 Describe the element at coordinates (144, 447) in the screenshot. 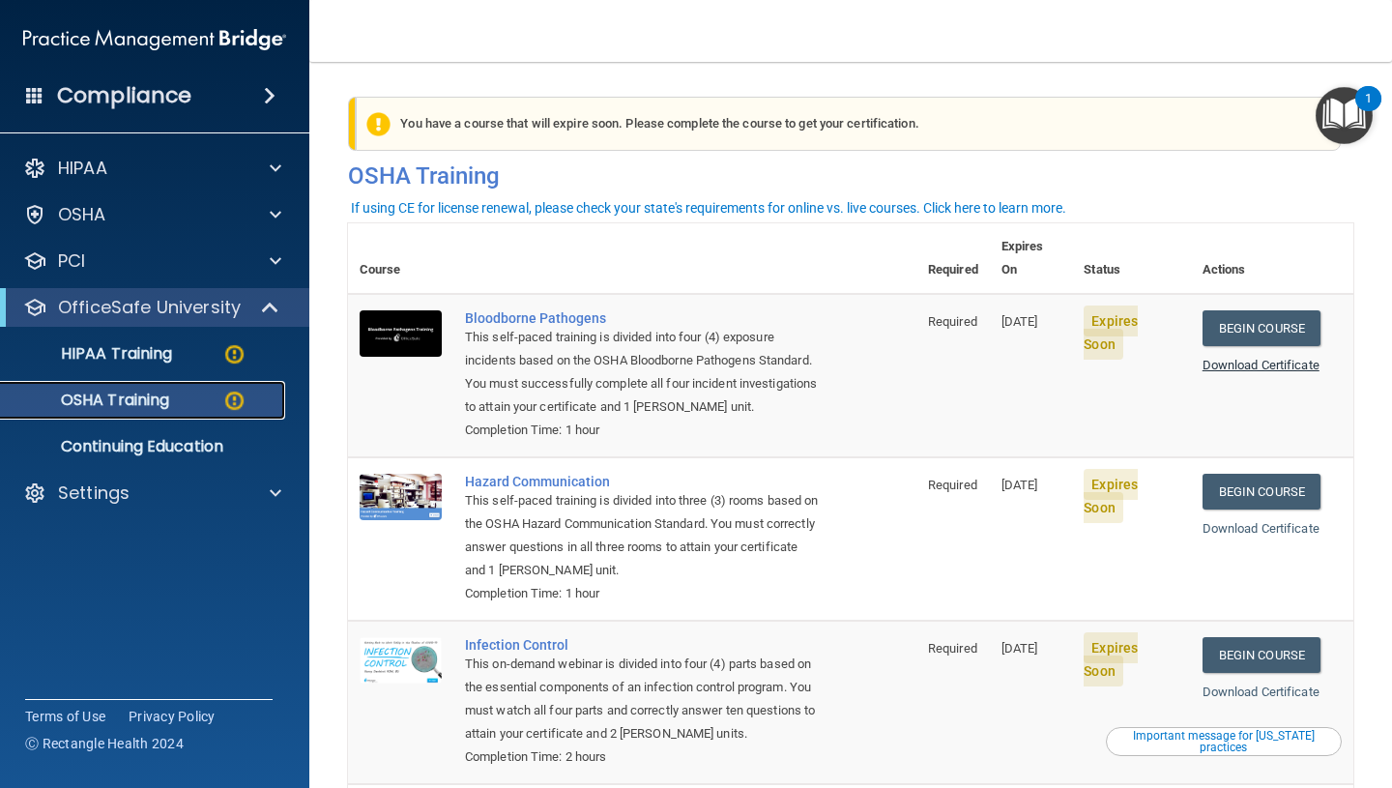

I see `p: Continuing Education` at that location.